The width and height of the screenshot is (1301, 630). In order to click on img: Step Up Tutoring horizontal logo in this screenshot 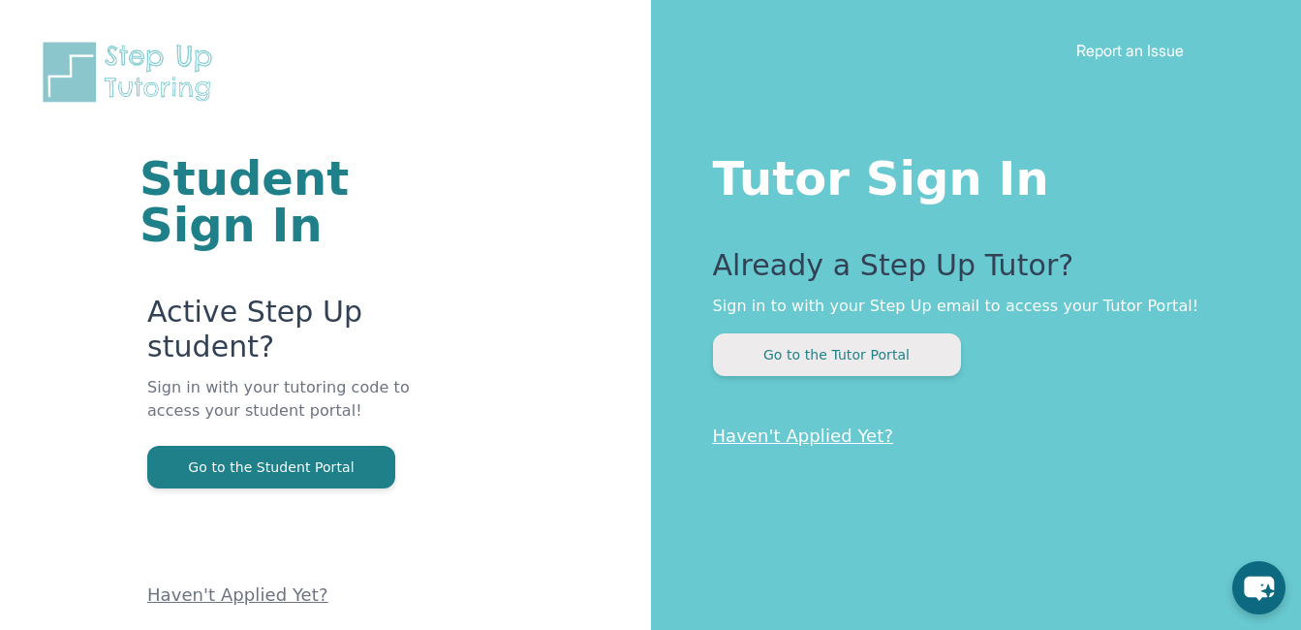, I will do `click(132, 72)`.